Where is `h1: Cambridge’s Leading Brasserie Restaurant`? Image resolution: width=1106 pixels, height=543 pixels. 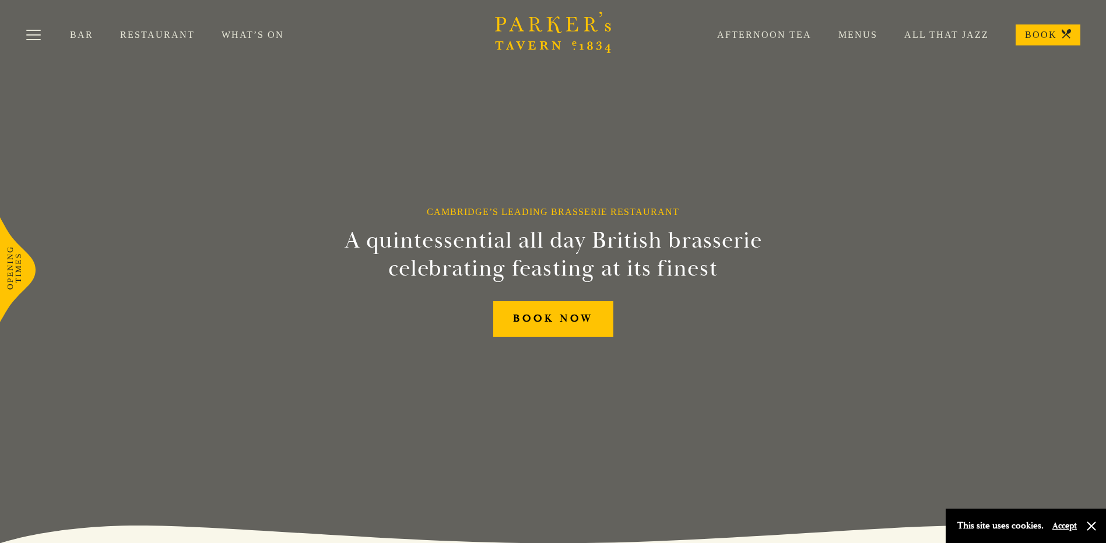
h1: Cambridge’s Leading Brasserie Restaurant is located at coordinates (553, 212).